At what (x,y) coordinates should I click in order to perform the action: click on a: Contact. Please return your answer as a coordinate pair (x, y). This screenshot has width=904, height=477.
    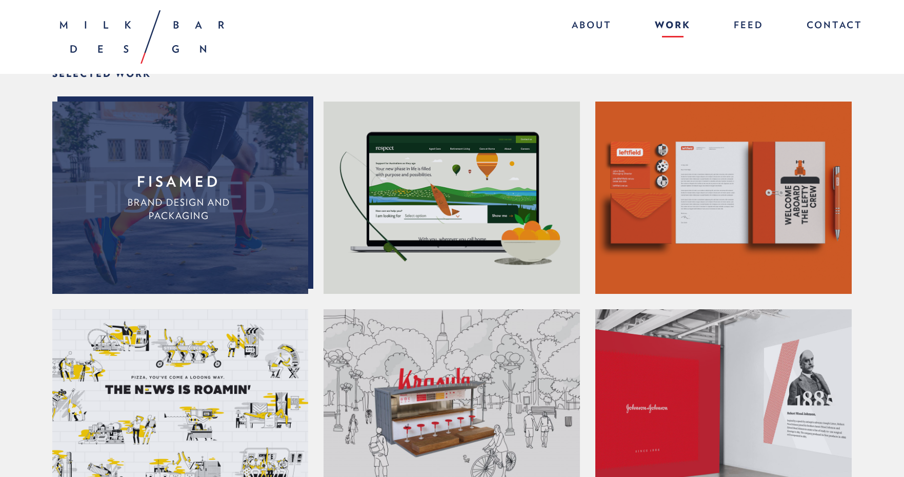
    Looking at the image, I should click on (829, 26).